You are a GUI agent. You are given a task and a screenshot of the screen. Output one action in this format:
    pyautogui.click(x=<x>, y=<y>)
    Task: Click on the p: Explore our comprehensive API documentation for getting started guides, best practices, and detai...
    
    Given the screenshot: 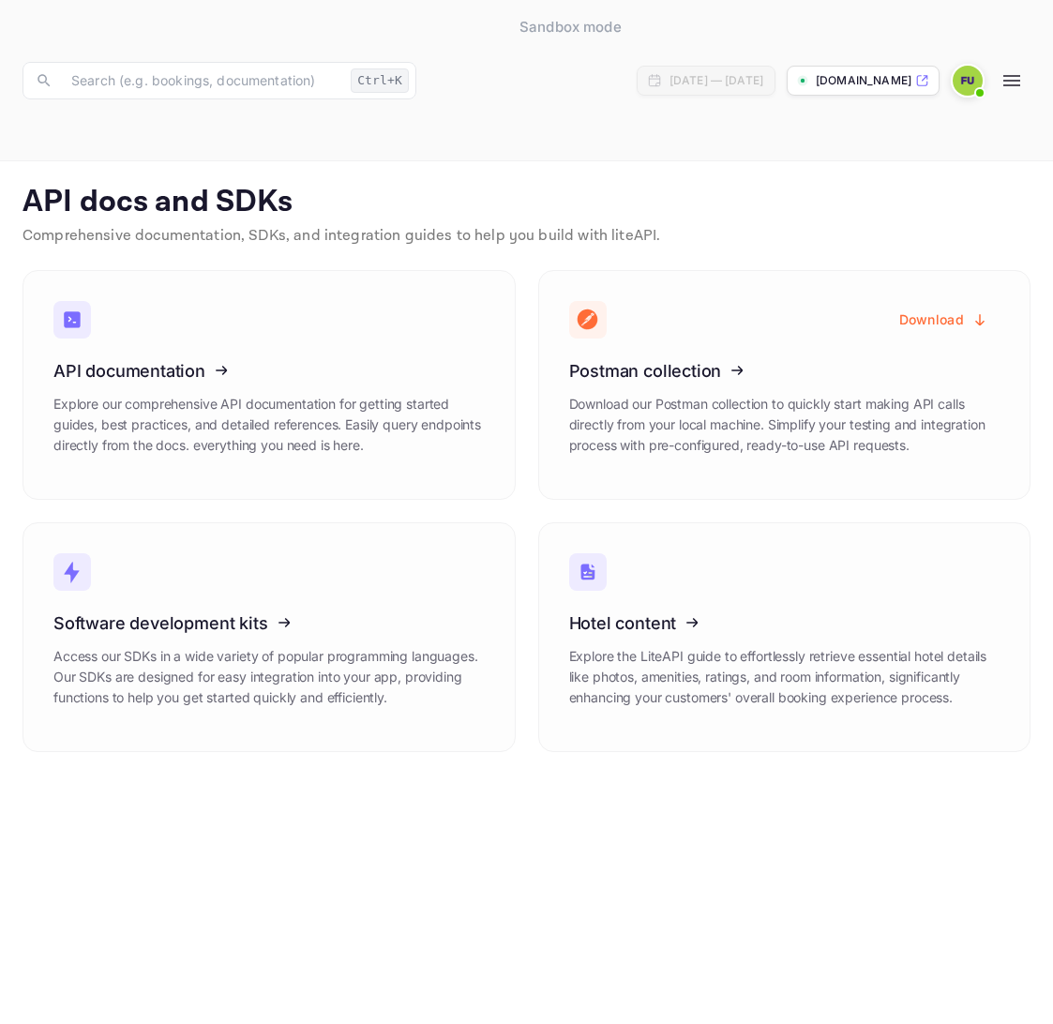 What is the action you would take?
    pyautogui.click(x=269, y=425)
    